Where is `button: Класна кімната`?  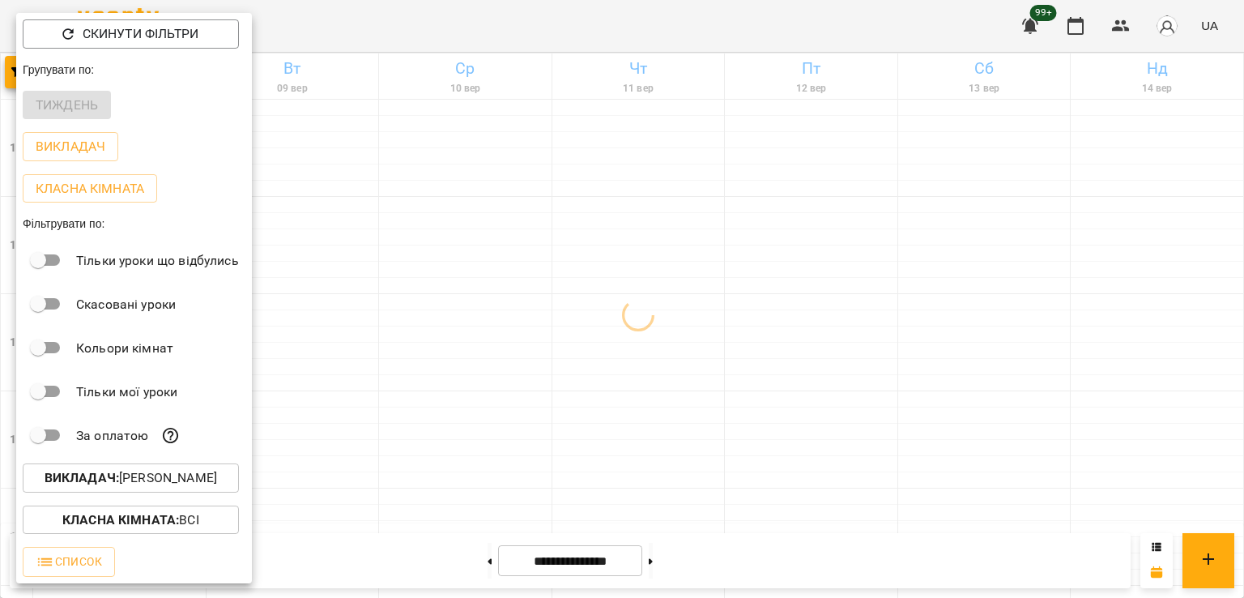
button: Класна кімната is located at coordinates (90, 189).